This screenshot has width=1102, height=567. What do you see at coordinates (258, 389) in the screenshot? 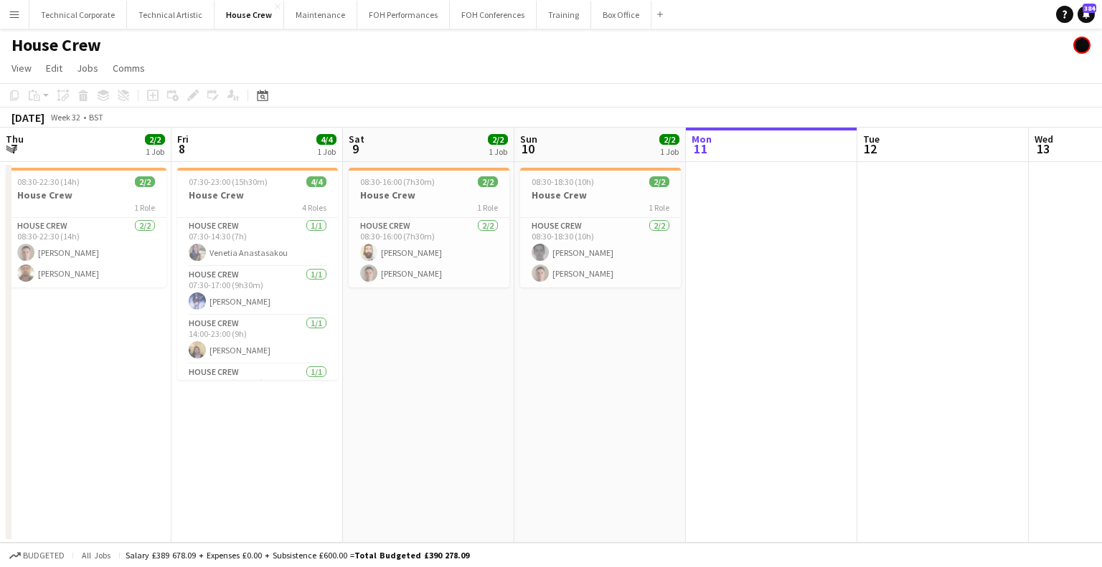
I see `app-card-role: House Crew1/116:30-23:00 (6h30m)` at bounding box center [258, 389].